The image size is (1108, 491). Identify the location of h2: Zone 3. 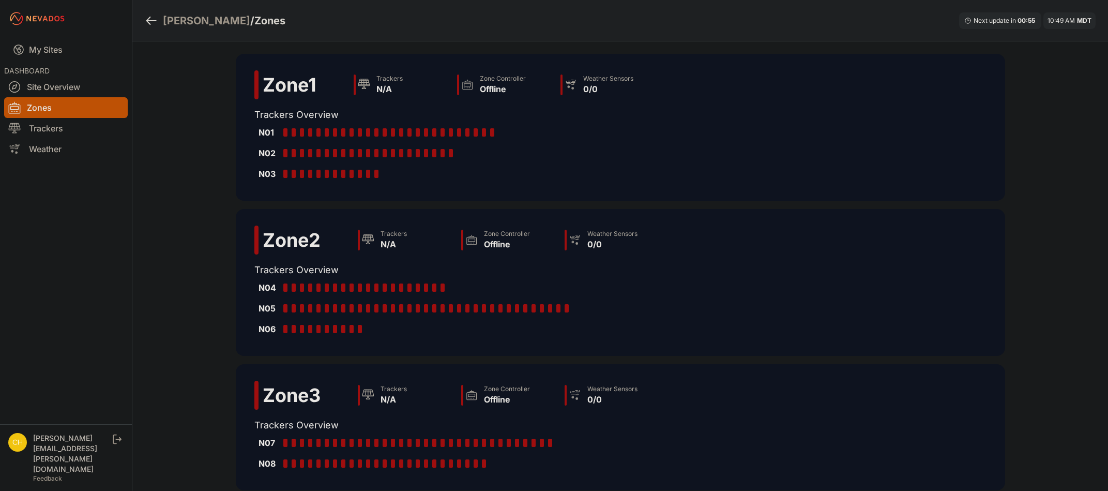
(292, 395).